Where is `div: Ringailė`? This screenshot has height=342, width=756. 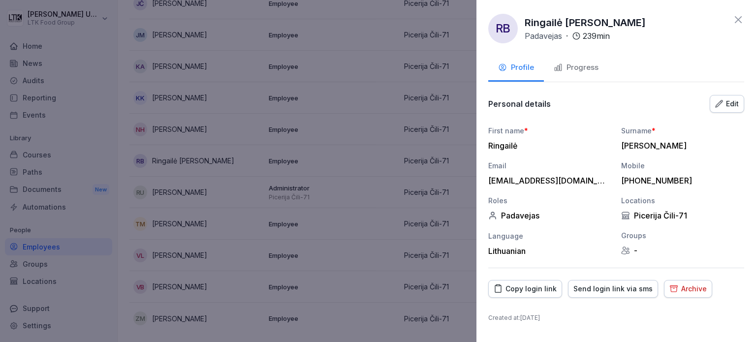
div: Ringailė is located at coordinates (548, 146).